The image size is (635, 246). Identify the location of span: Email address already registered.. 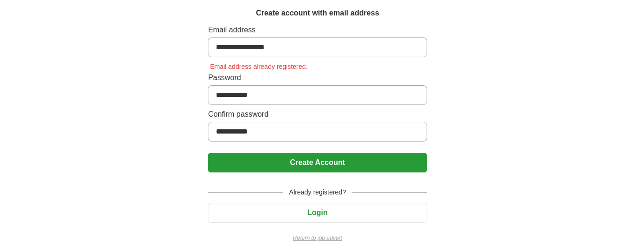
(259, 67).